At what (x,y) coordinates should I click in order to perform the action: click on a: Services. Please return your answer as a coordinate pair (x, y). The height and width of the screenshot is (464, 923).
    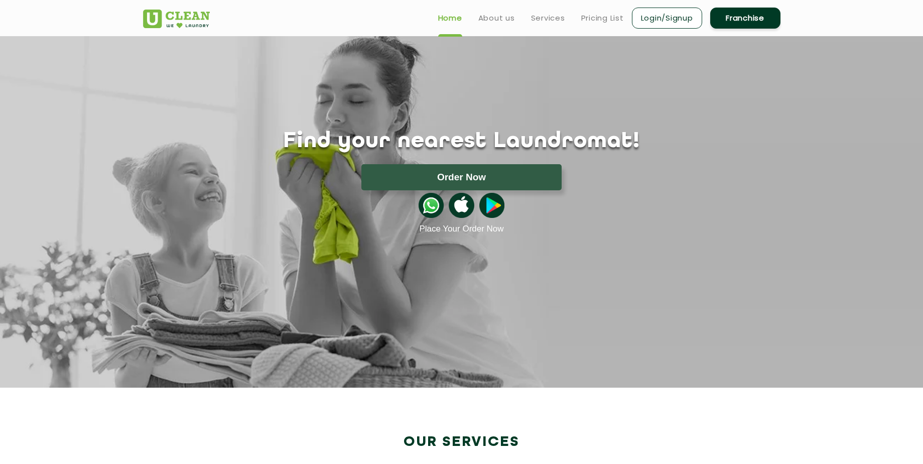
    Looking at the image, I should click on (548, 18).